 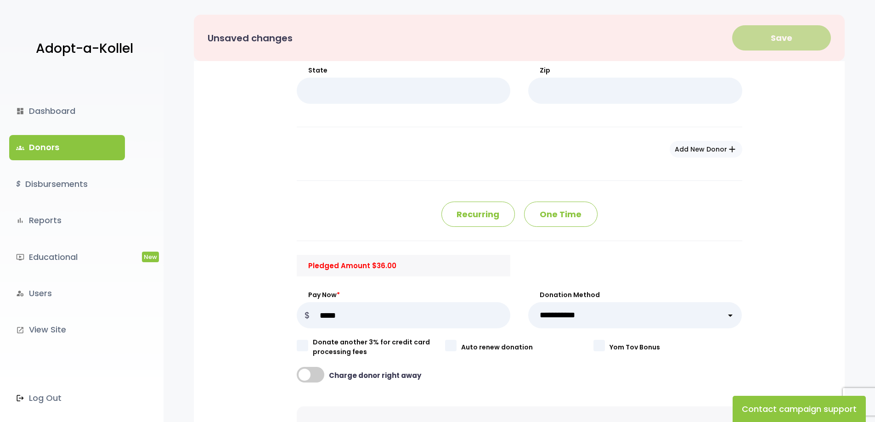 What do you see at coordinates (82, 49) in the screenshot?
I see `a: Adopt-a-Kollel` at bounding box center [82, 49].